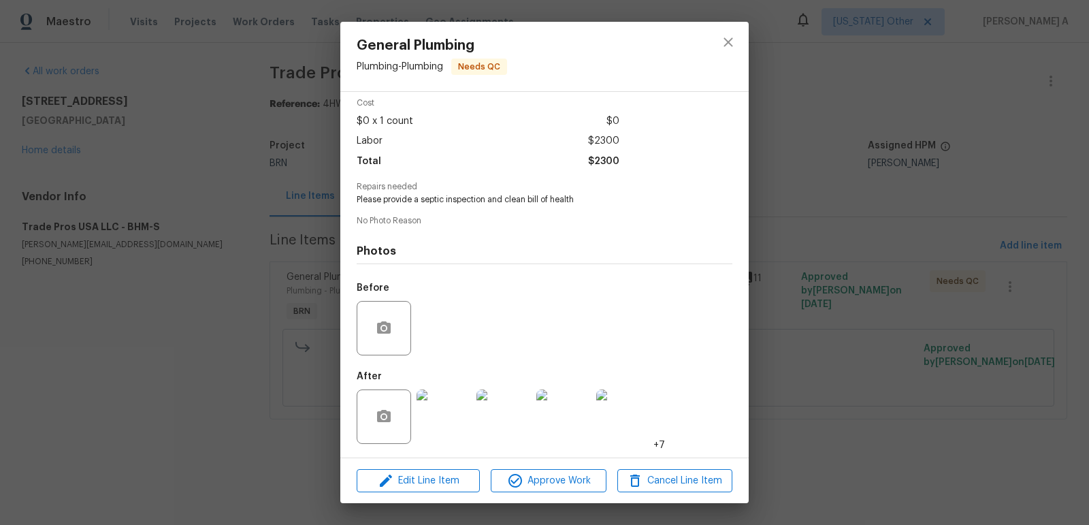 This screenshot has height=525, width=1089. I want to click on span: Labor, so click(370, 141).